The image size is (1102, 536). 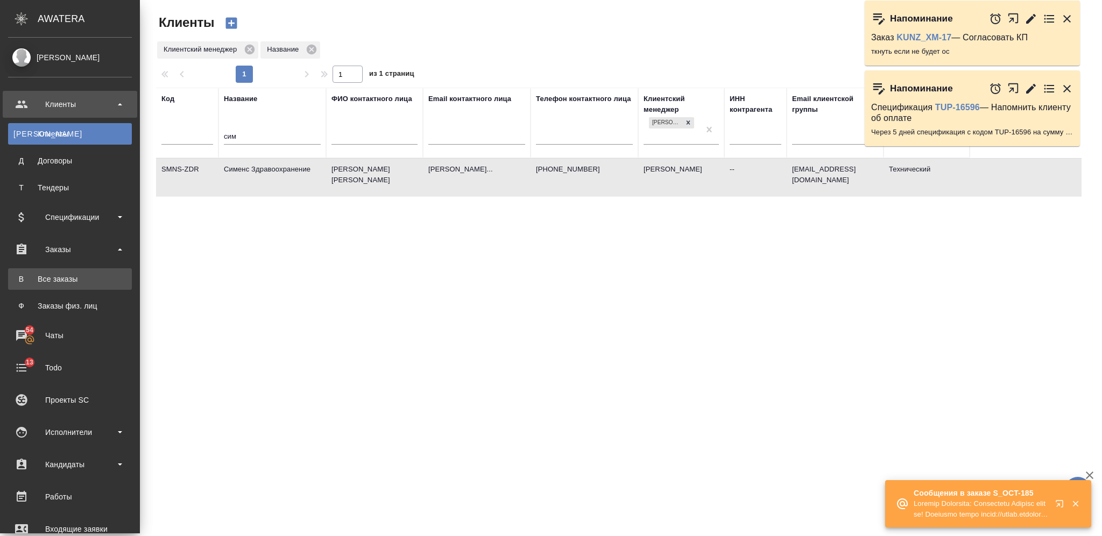 What do you see at coordinates (187, 178) in the screenshot?
I see `td: SMNS-ZDR` at bounding box center [187, 178].